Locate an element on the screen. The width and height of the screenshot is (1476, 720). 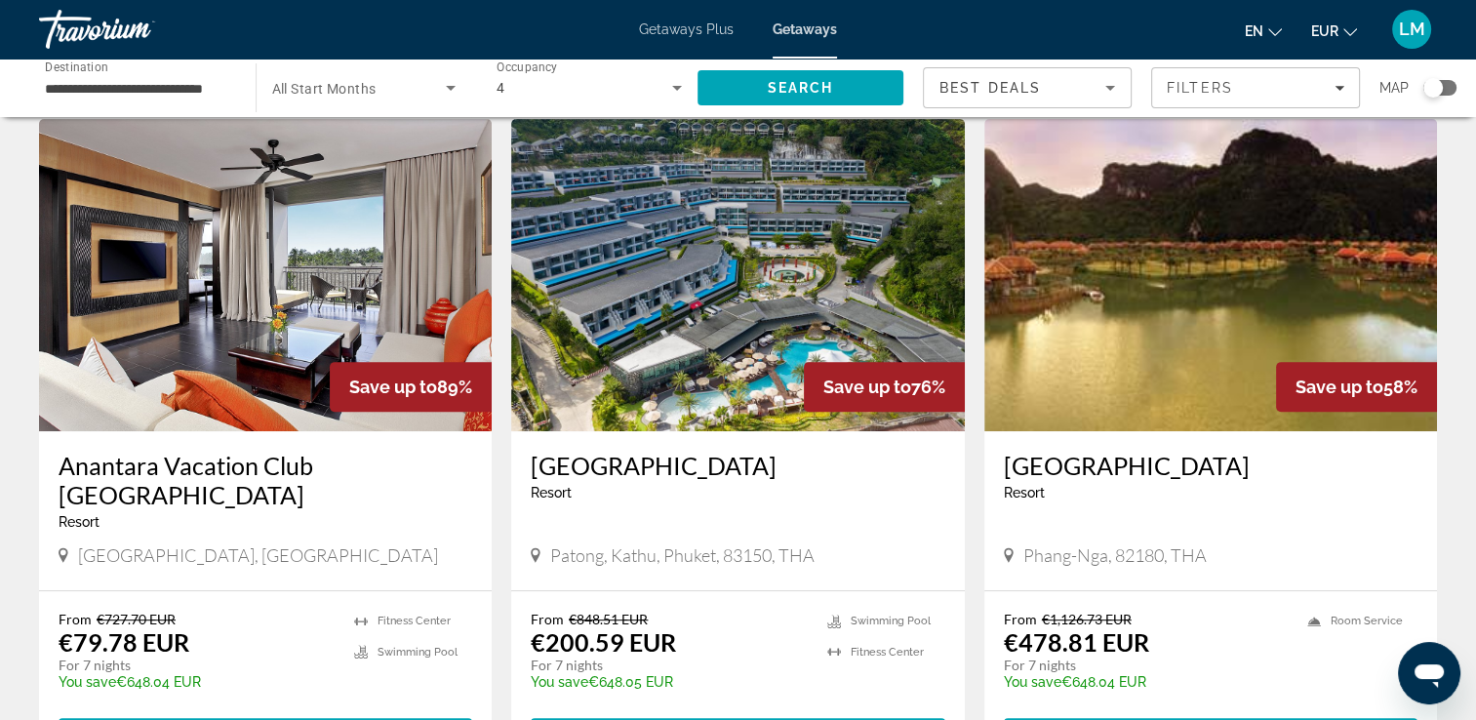
a: Anantara Vacation Club Mai Khao Phuket is located at coordinates (265, 275).